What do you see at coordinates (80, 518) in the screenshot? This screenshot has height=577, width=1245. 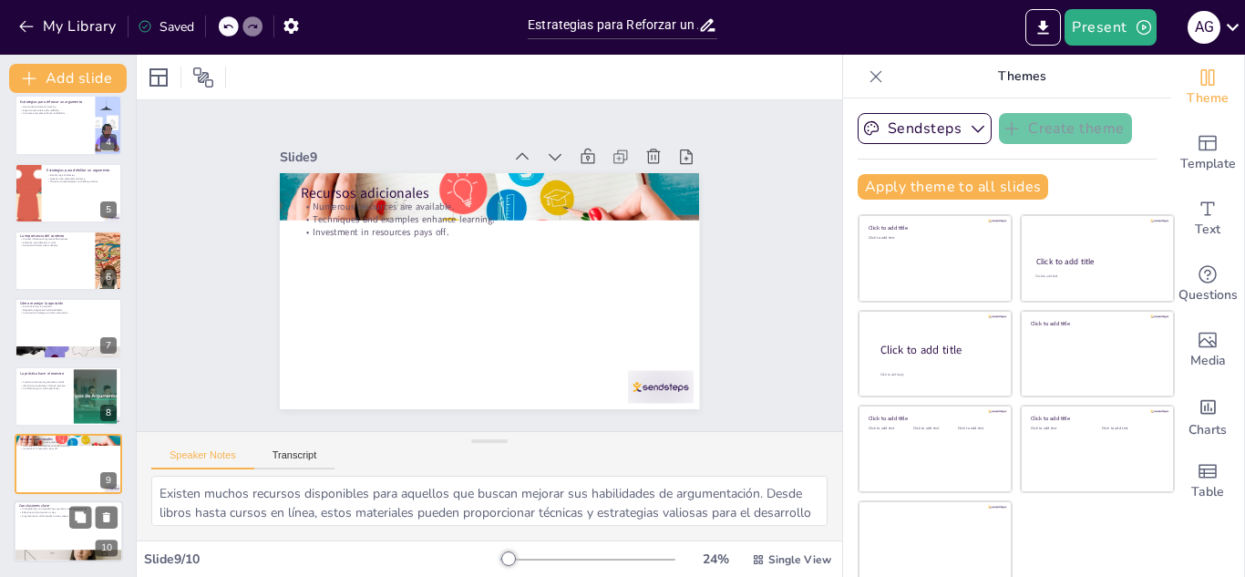 I see `button: Duplicate Slide` at bounding box center [80, 518].